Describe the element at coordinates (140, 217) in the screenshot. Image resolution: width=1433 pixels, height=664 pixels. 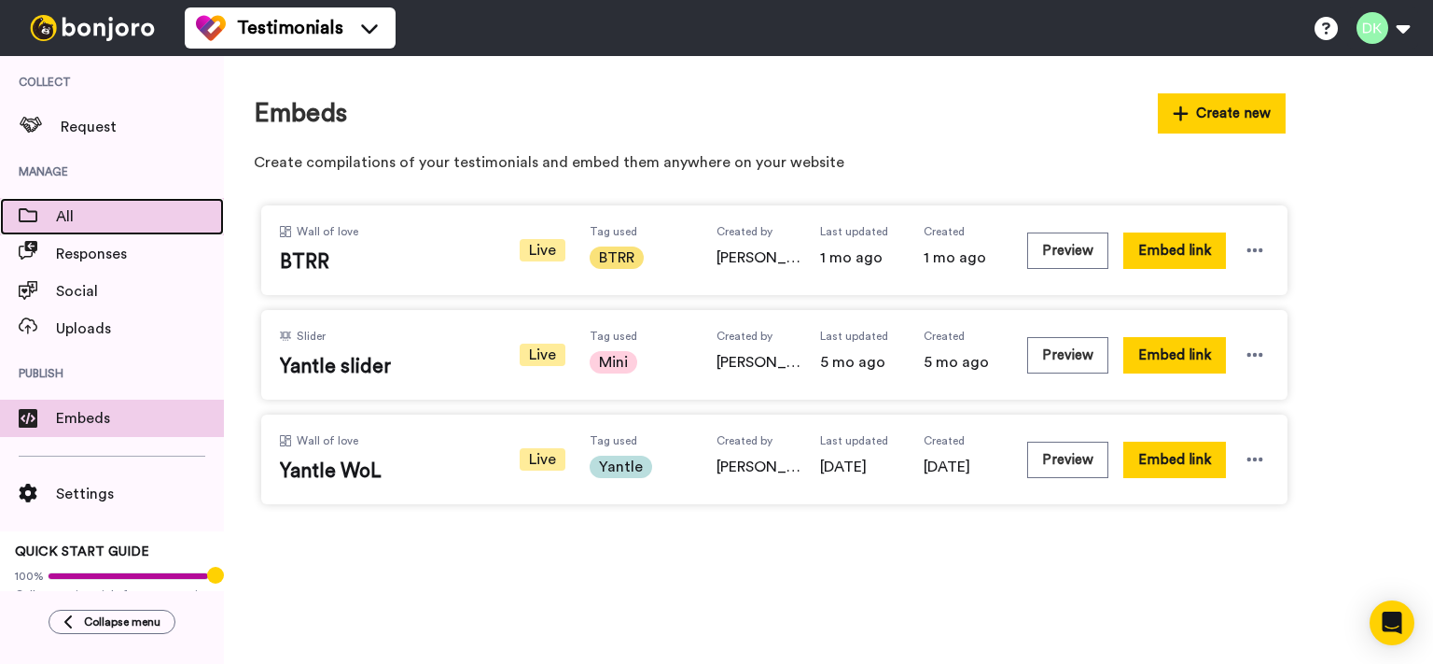
I see `span: All` at that location.